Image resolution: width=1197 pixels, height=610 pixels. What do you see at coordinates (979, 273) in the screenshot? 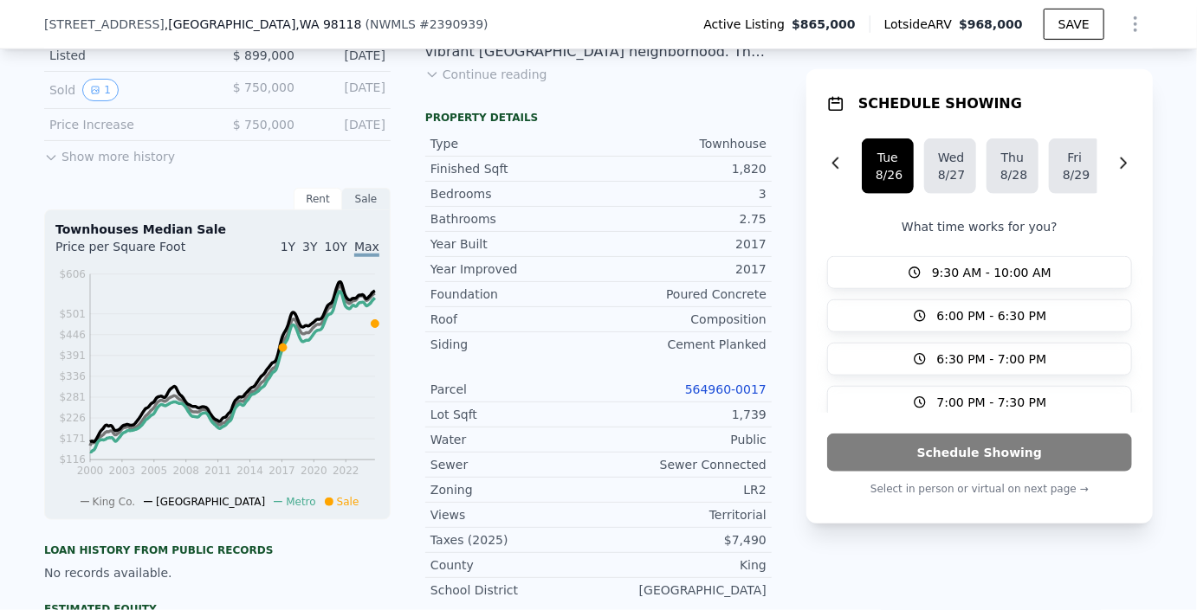
I see `button: 9:30 AM - 10:00 AM` at bounding box center [979, 273].